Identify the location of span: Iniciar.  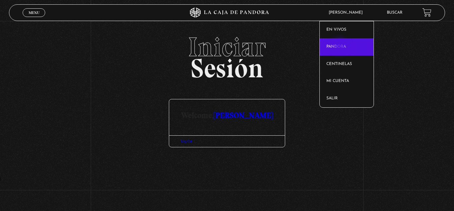
(227, 47).